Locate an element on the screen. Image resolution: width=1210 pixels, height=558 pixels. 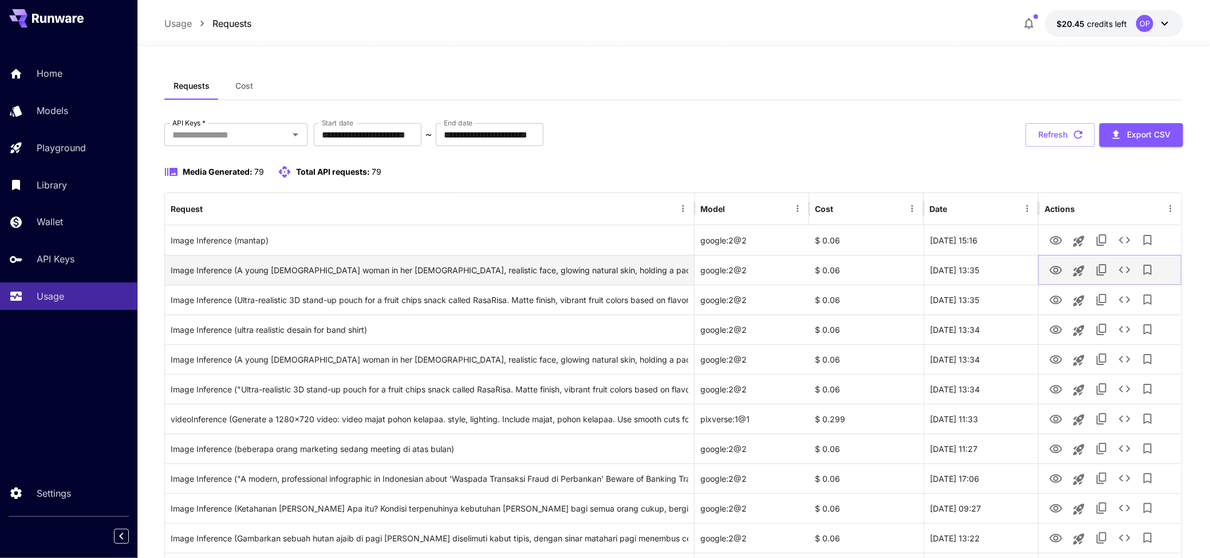
p: API Keys is located at coordinates (56, 259).